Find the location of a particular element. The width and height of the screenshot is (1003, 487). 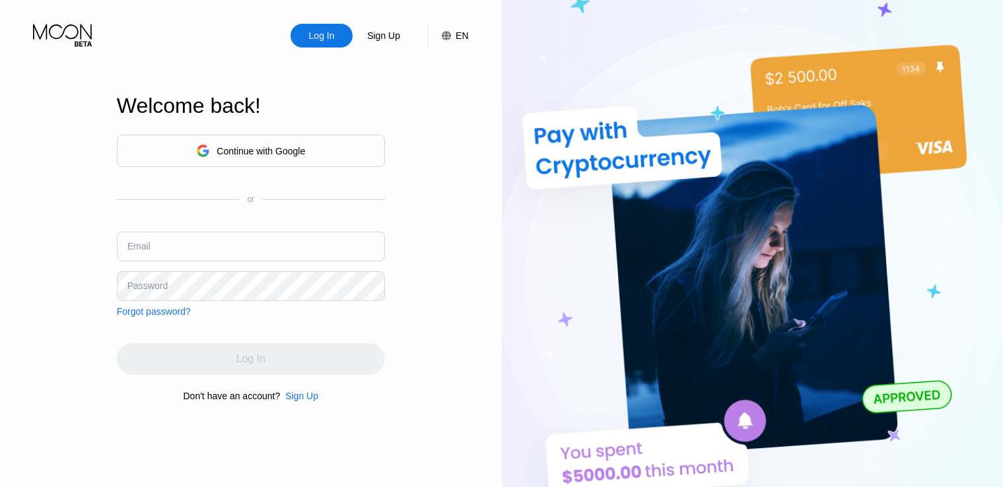

div: Log In is located at coordinates (322, 36).